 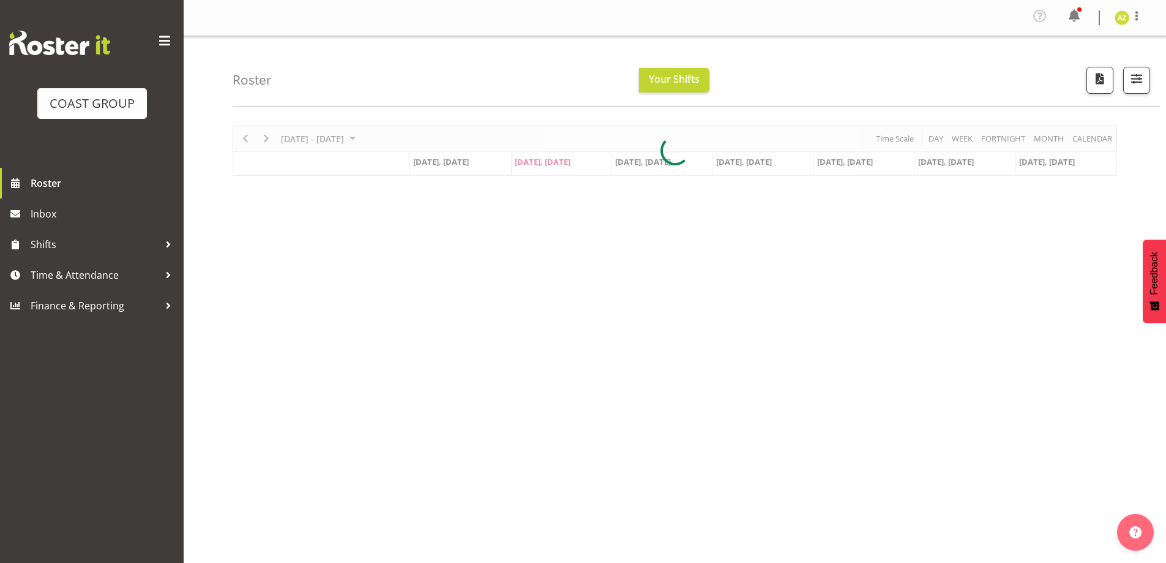 I want to click on span: Your Shifts, so click(x=674, y=79).